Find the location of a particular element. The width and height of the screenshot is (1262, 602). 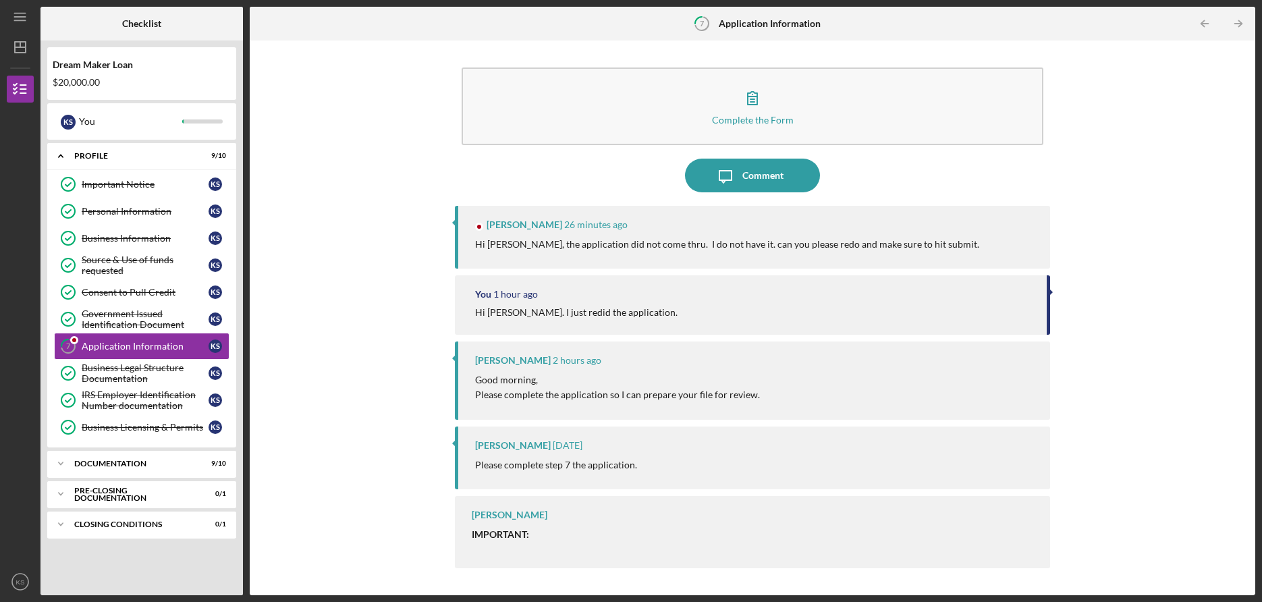

div: Personal Information is located at coordinates (145, 211).